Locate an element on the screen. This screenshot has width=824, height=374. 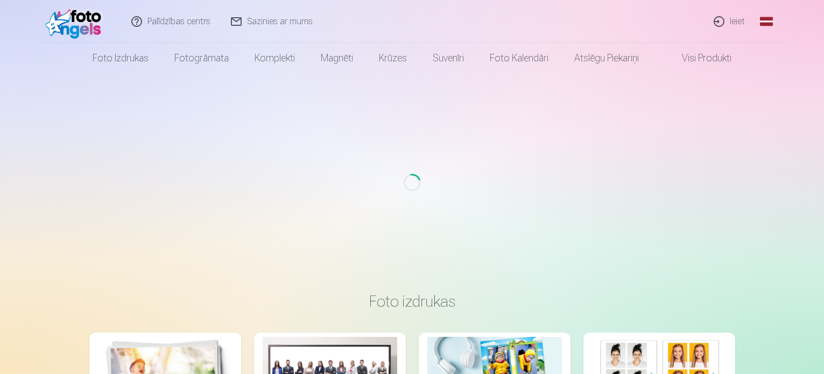
a: Foto kalendāri is located at coordinates (519, 58).